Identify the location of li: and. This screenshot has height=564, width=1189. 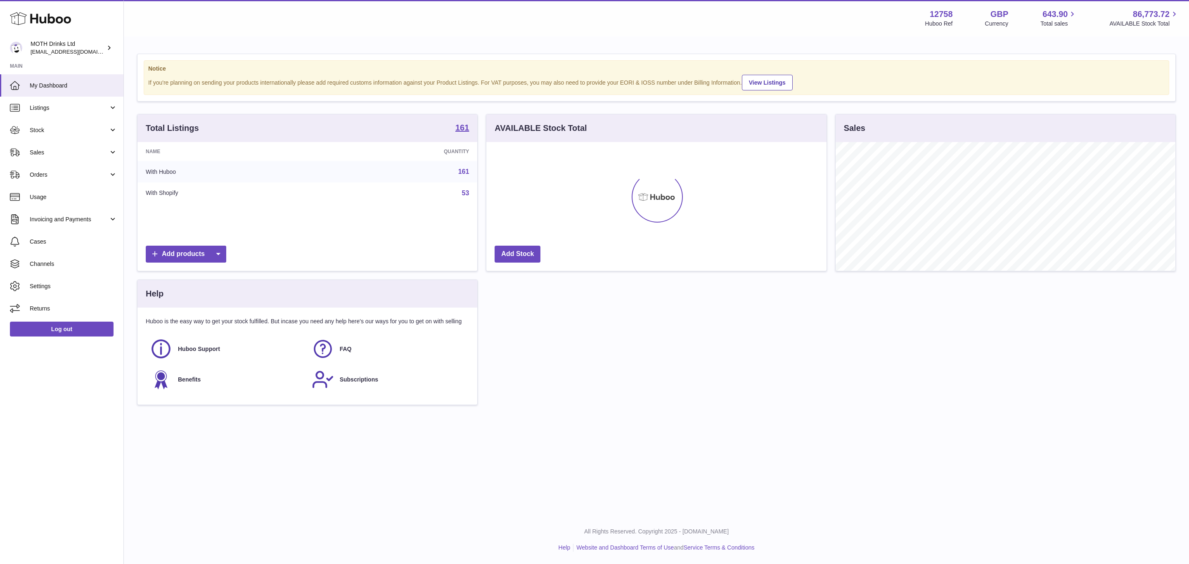
(664, 548).